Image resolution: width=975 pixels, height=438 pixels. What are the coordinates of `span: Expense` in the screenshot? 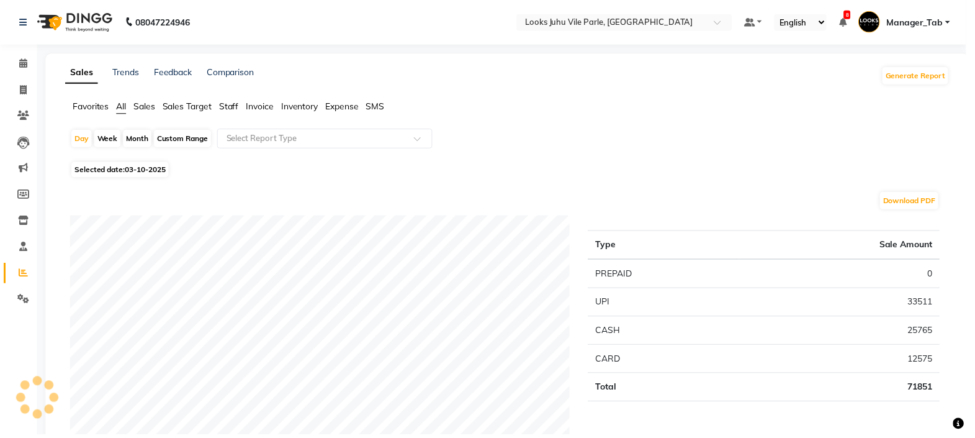 It's located at (345, 107).